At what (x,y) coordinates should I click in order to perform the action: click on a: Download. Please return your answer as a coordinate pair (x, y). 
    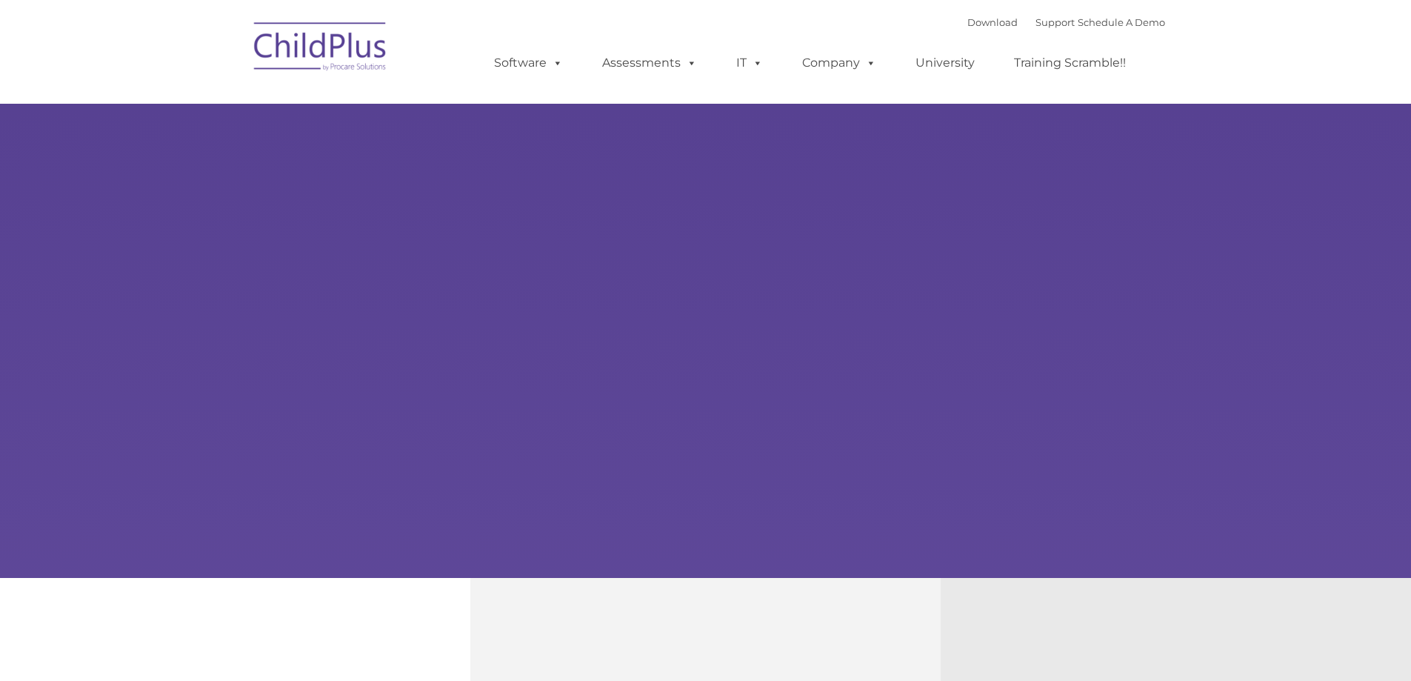
    Looking at the image, I should click on (993, 22).